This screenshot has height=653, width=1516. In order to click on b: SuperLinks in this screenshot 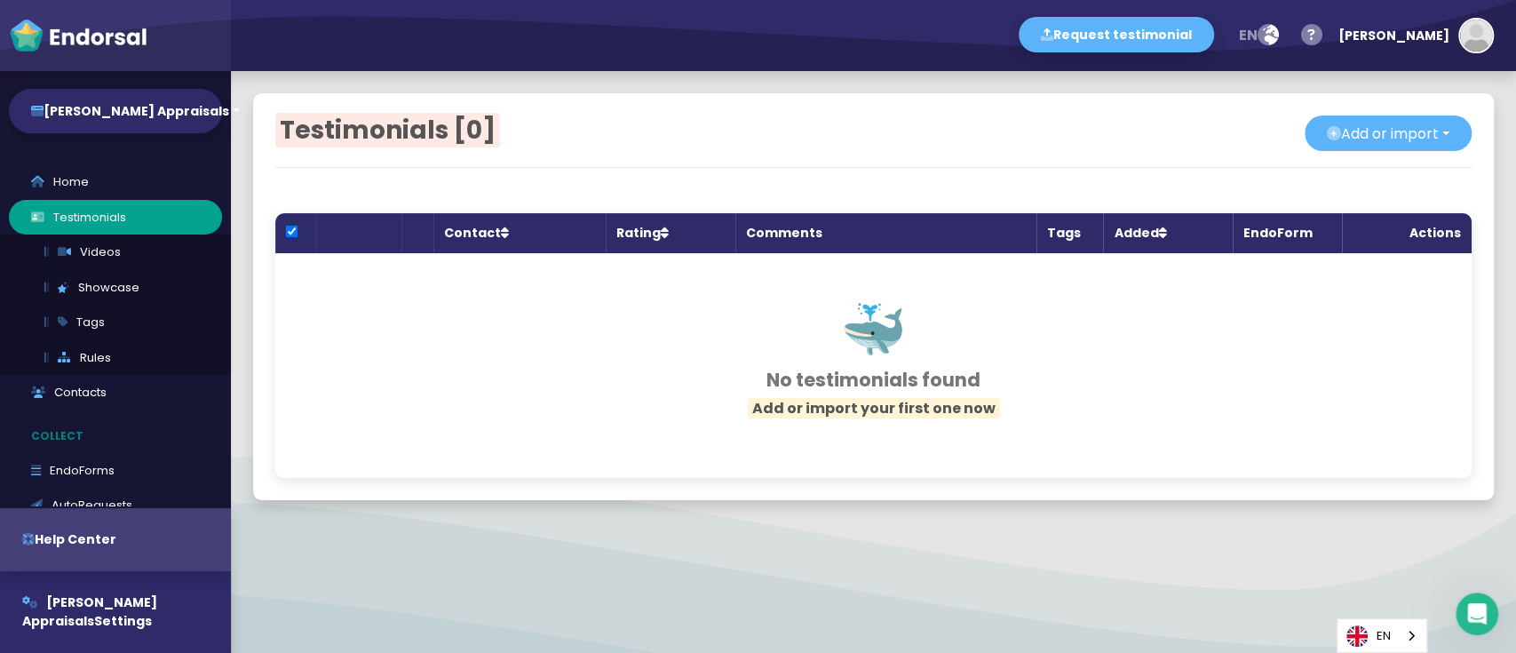, I will do `click(67, 88)`.